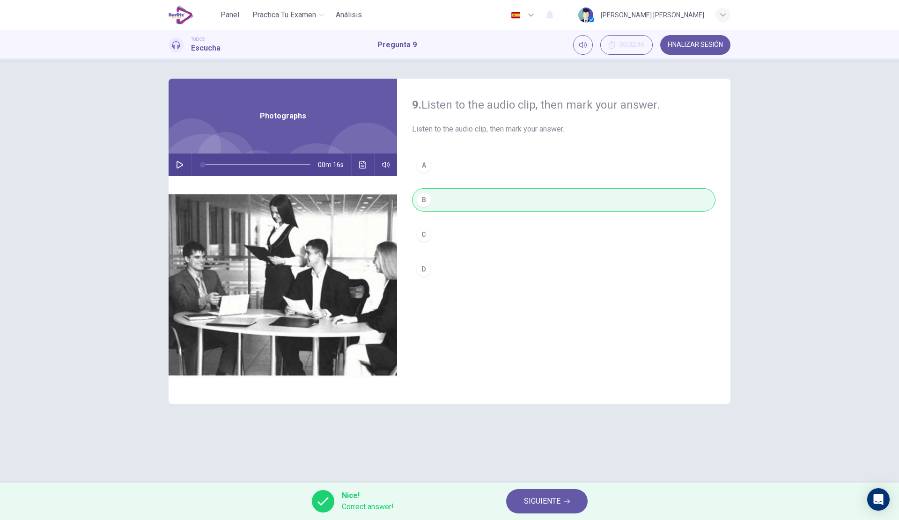 This screenshot has width=899, height=520. Describe the element at coordinates (586, 15) in the screenshot. I see `img: Profile picture` at that location.